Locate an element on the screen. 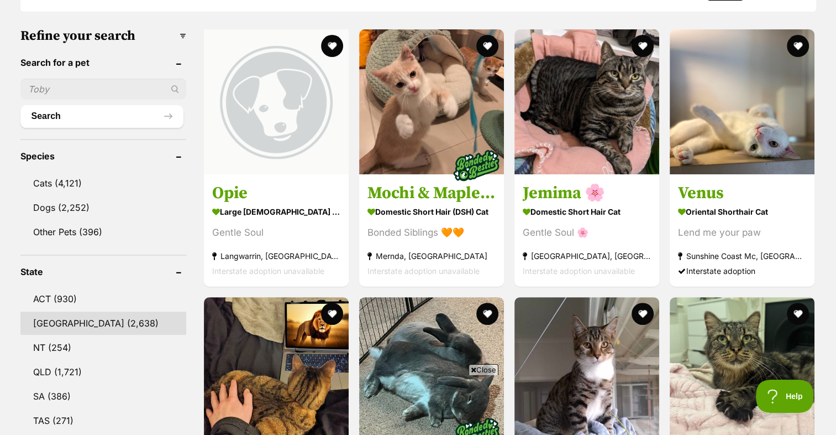 This screenshot has height=435, width=836. input: Toby is located at coordinates (103, 89).